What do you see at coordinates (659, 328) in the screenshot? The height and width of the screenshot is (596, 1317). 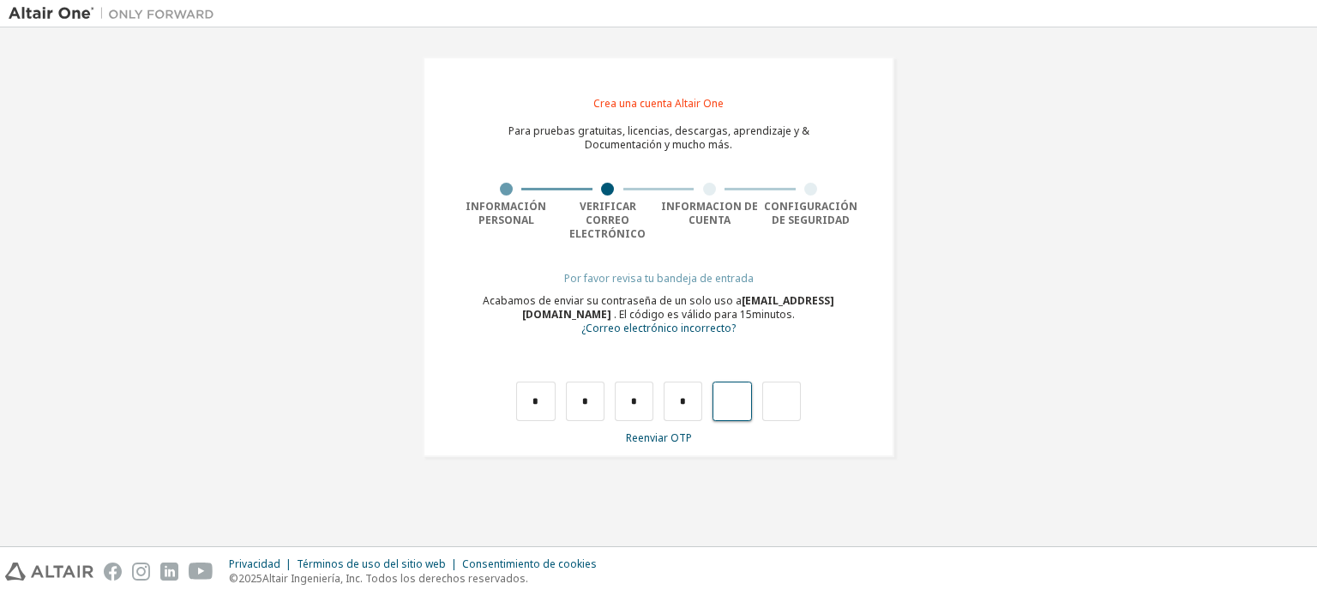 I see `a: Volver al formulario de inscripción` at bounding box center [659, 328].